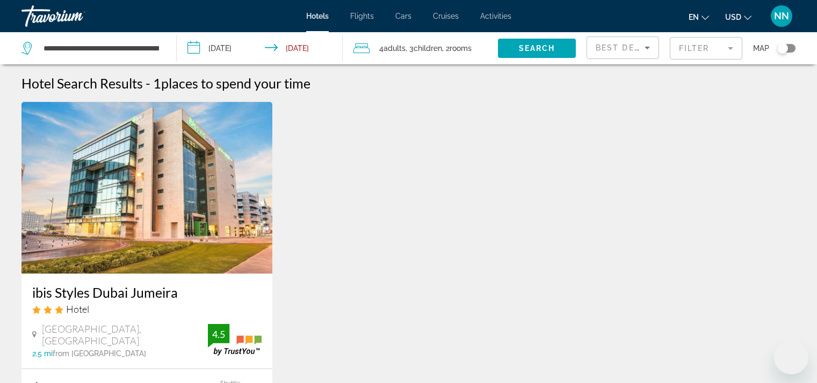 This screenshot has height=383, width=817. I want to click on h3: ibis Styles Dubai Jumeira, so click(147, 293).